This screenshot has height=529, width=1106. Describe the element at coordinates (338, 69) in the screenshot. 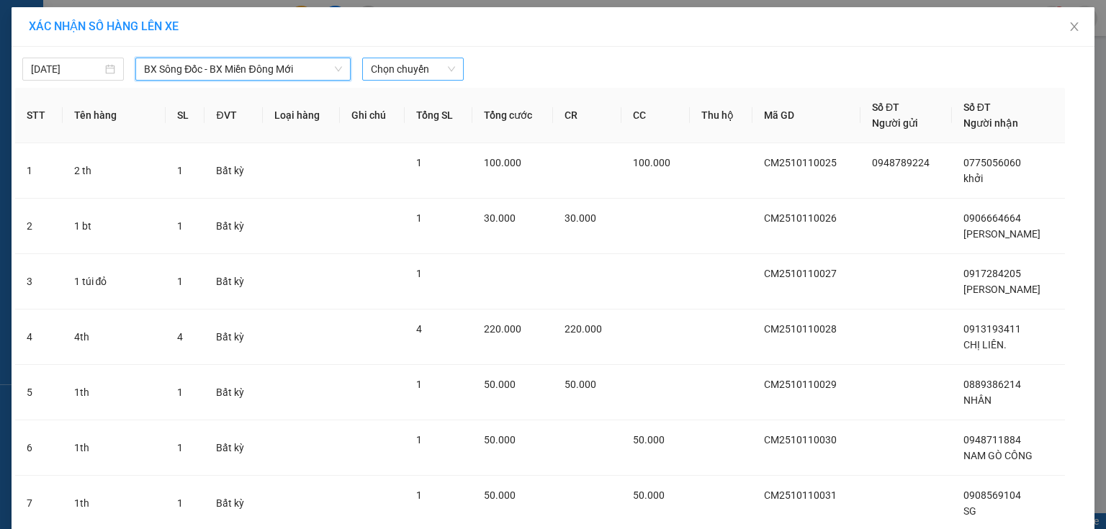

I see `span: down` at that location.